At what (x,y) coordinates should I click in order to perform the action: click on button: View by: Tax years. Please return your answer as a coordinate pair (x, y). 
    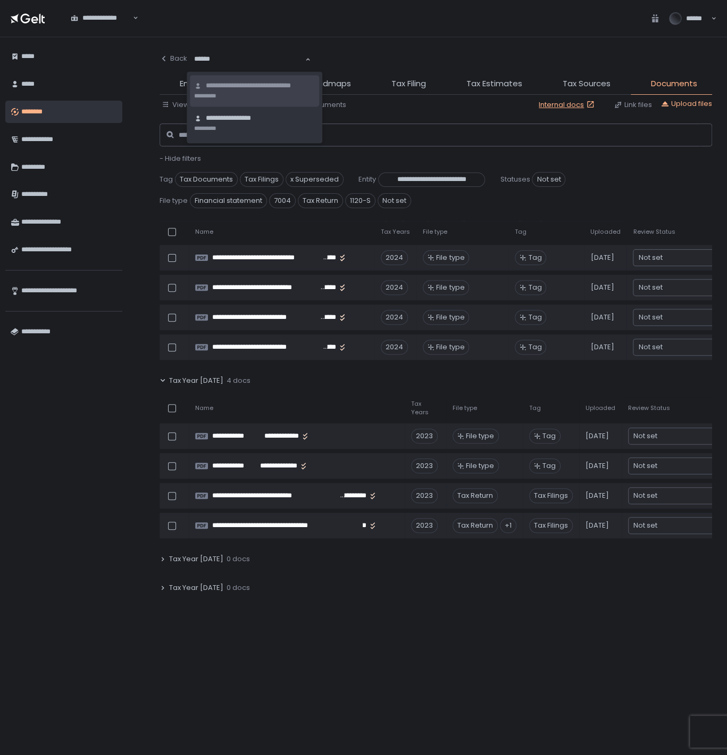
    Looking at the image, I should click on (198, 105).